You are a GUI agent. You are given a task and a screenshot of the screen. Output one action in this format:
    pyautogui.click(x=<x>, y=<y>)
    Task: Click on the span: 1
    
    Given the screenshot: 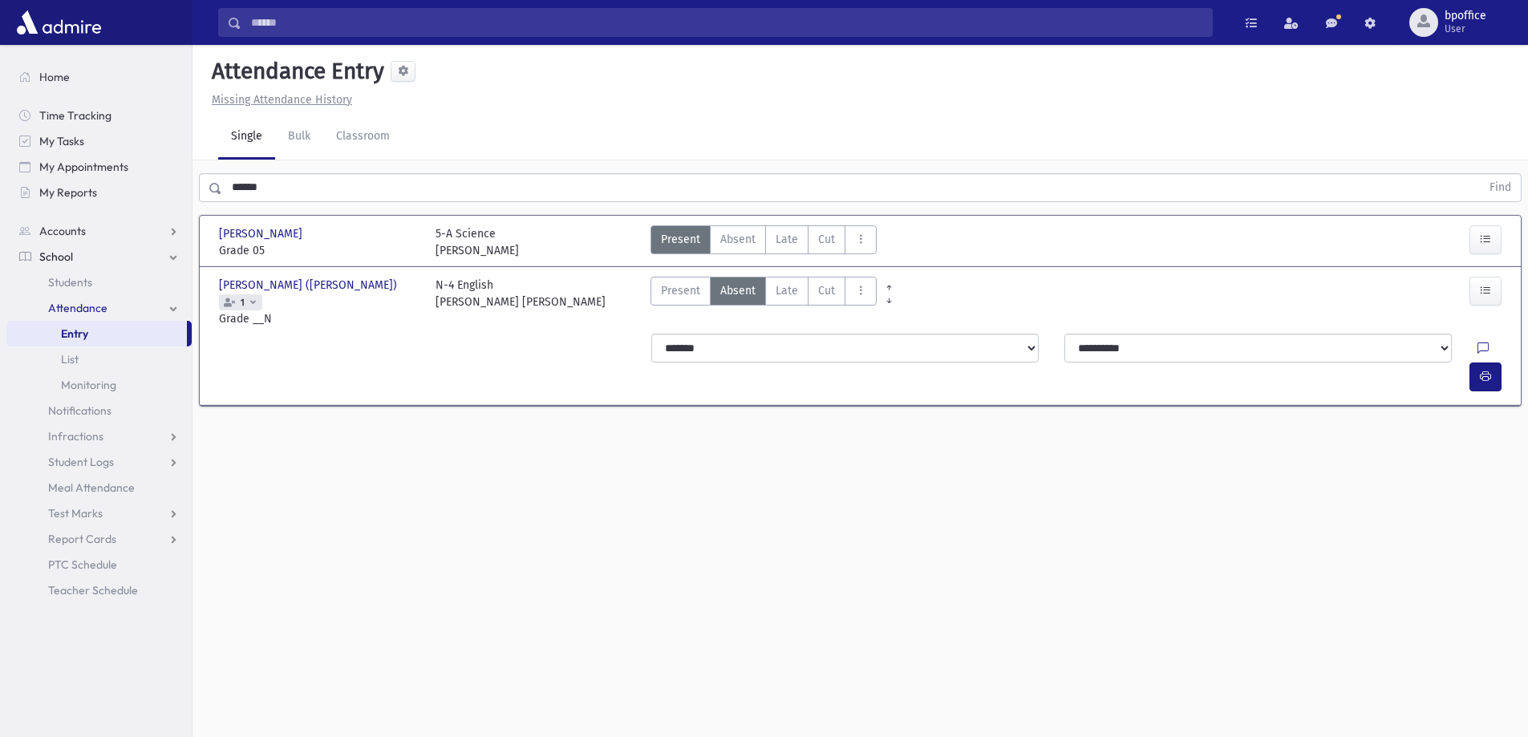 What is the action you would take?
    pyautogui.click(x=242, y=302)
    